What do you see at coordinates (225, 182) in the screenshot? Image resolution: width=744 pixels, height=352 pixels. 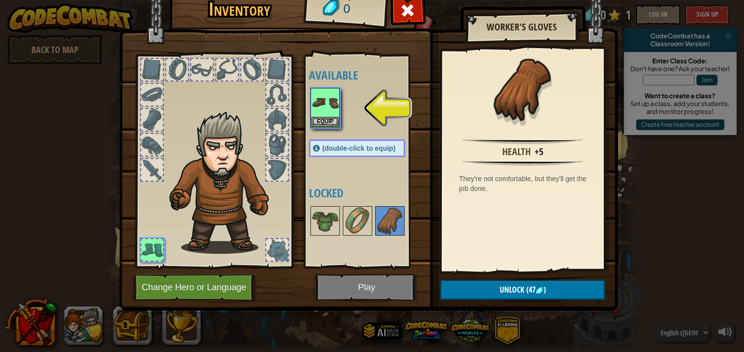 I see `img: hair_m2.png` at bounding box center [225, 182].